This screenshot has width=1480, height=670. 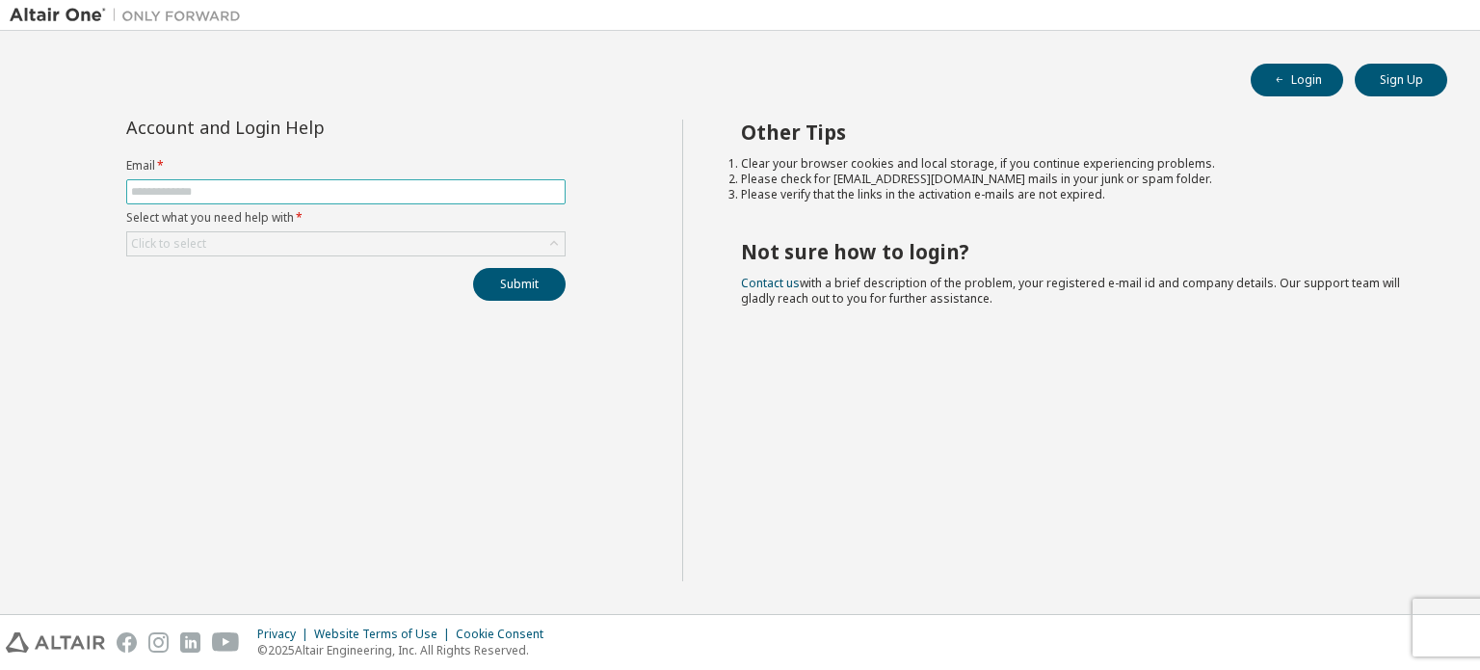 I want to click on div: Account and Login Help, so click(x=302, y=127).